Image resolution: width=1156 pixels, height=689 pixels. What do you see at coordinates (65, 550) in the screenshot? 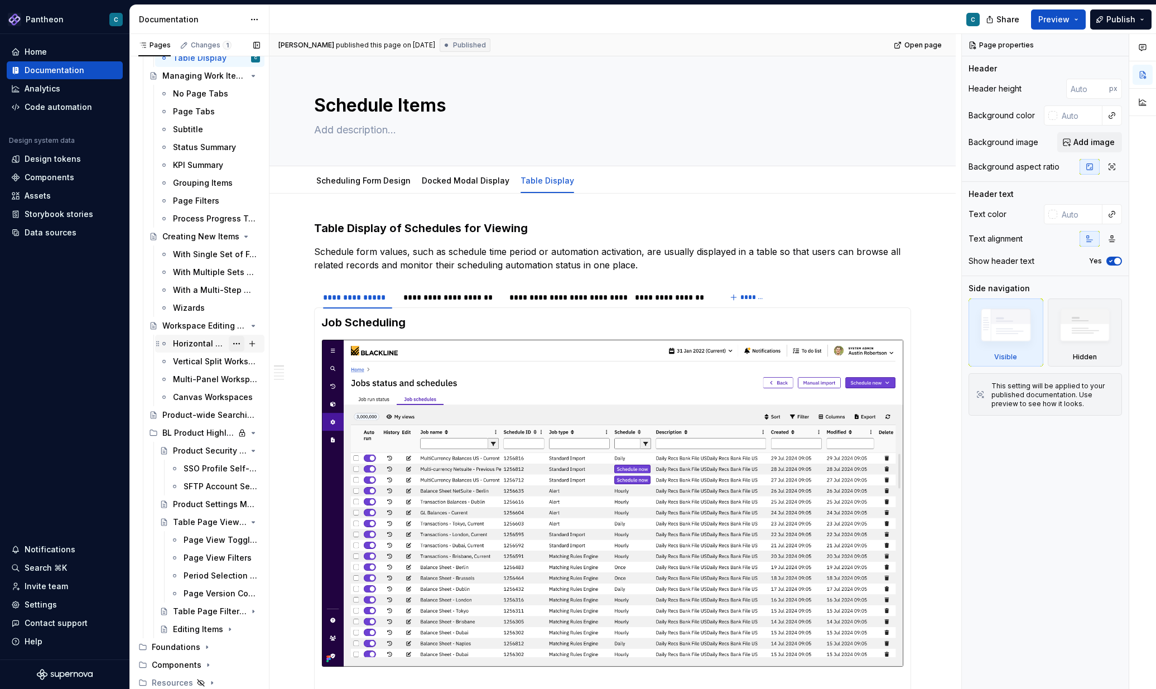
I see `button: Notifications` at bounding box center [65, 550].